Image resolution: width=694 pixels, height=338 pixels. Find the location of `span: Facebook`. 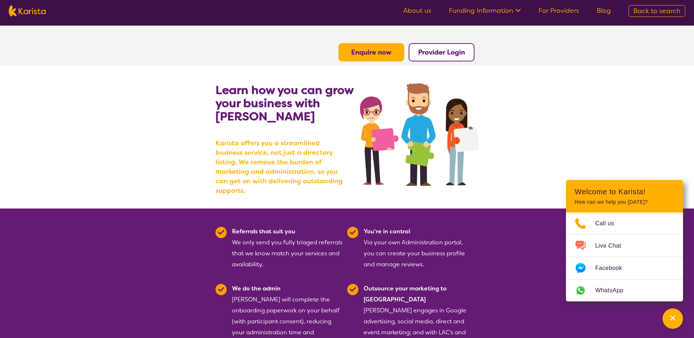

span: Facebook is located at coordinates (613, 268).